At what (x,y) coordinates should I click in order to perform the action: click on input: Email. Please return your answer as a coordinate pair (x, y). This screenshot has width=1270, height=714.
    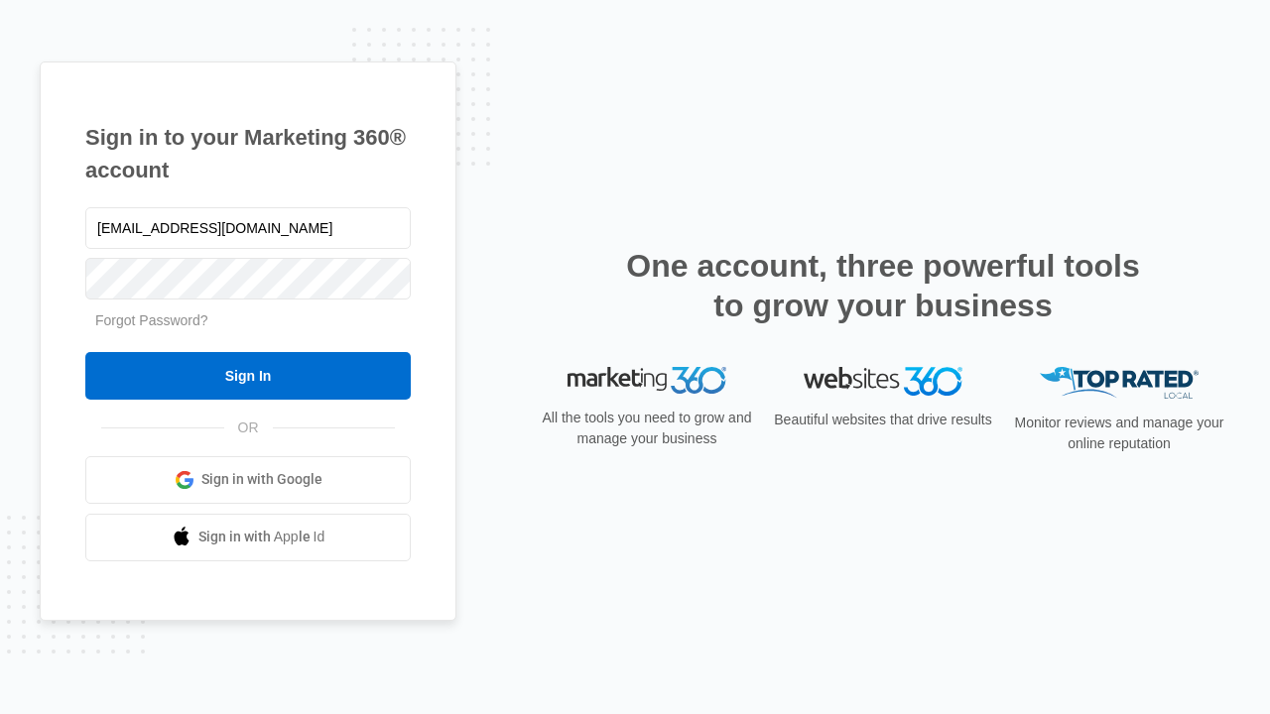
    Looking at the image, I should click on (248, 228).